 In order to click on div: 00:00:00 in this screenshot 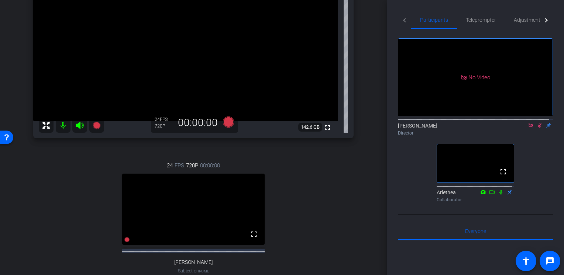, I will do `click(198, 123)`.